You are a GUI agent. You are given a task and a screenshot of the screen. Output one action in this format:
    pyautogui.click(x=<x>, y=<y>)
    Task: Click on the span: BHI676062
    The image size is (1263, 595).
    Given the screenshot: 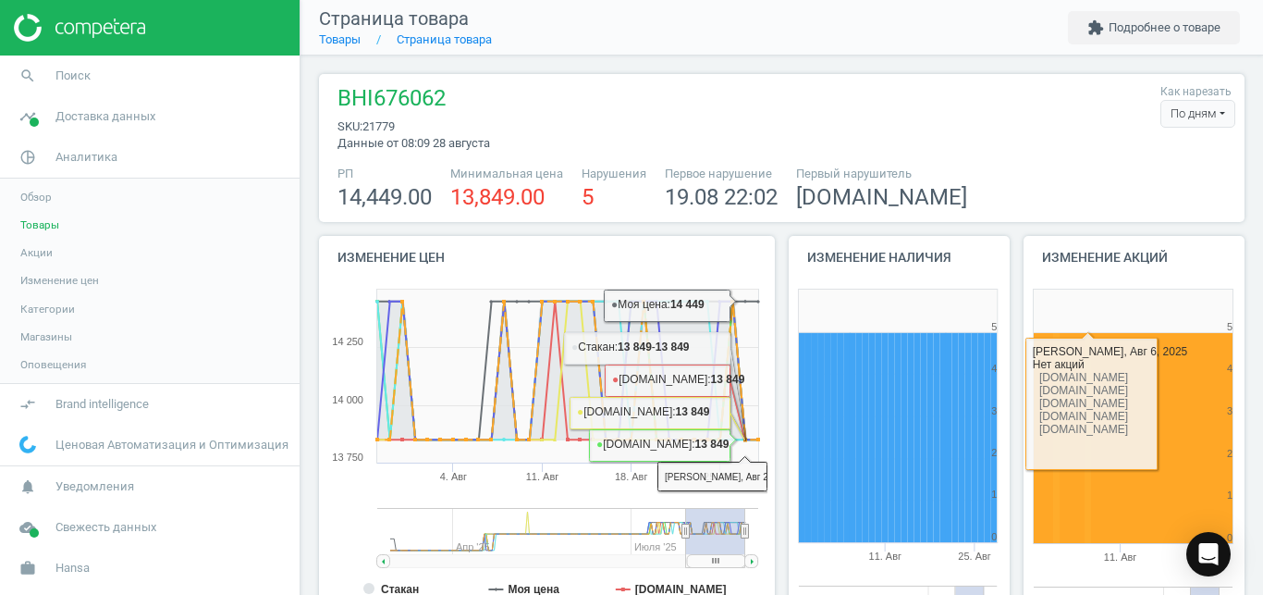 What is the action you would take?
    pyautogui.click(x=413, y=101)
    